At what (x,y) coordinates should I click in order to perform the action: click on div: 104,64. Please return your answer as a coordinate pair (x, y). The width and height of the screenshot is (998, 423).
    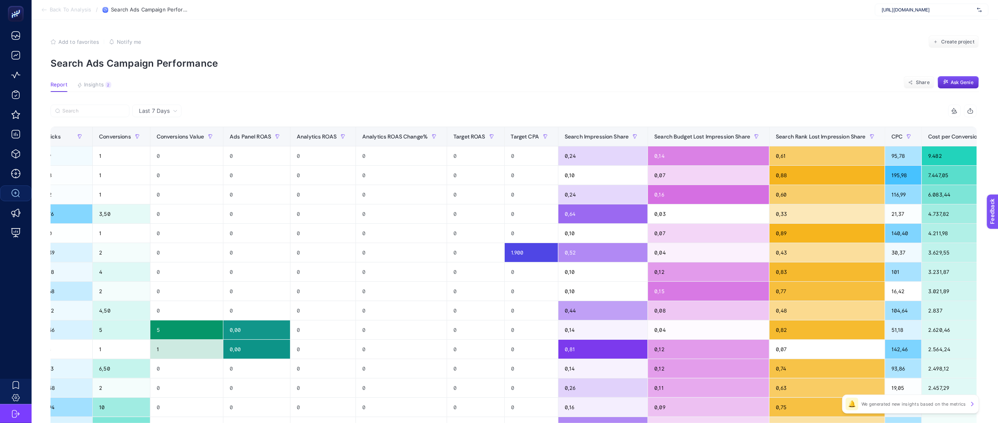
    Looking at the image, I should click on (904, 311).